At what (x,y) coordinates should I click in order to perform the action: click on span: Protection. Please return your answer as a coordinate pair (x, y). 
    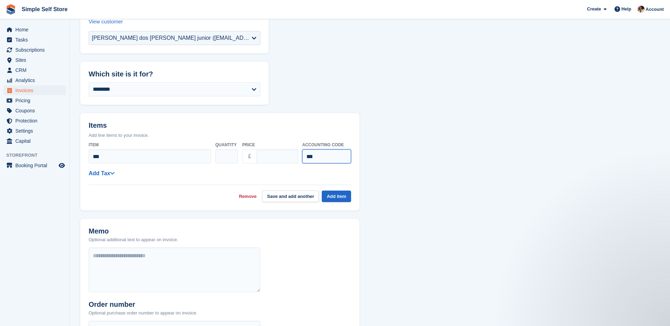
    Looking at the image, I should click on (36, 121).